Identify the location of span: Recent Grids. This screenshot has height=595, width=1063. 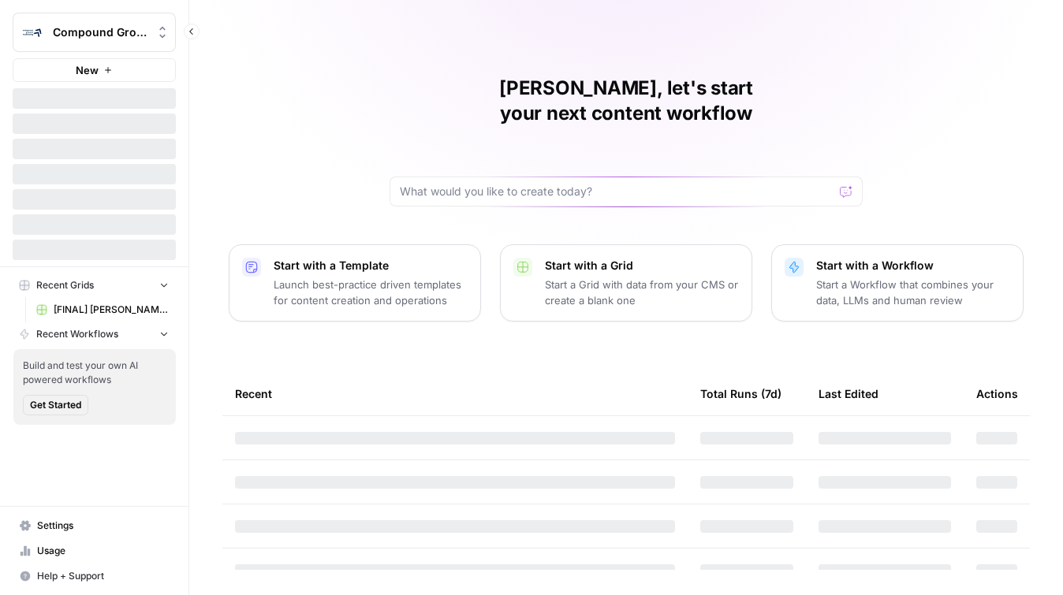
(65, 285).